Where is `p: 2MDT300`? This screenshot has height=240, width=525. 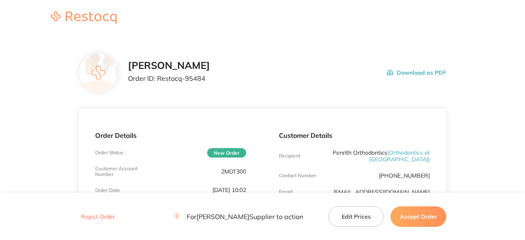 p: 2MDT300 is located at coordinates (233, 171).